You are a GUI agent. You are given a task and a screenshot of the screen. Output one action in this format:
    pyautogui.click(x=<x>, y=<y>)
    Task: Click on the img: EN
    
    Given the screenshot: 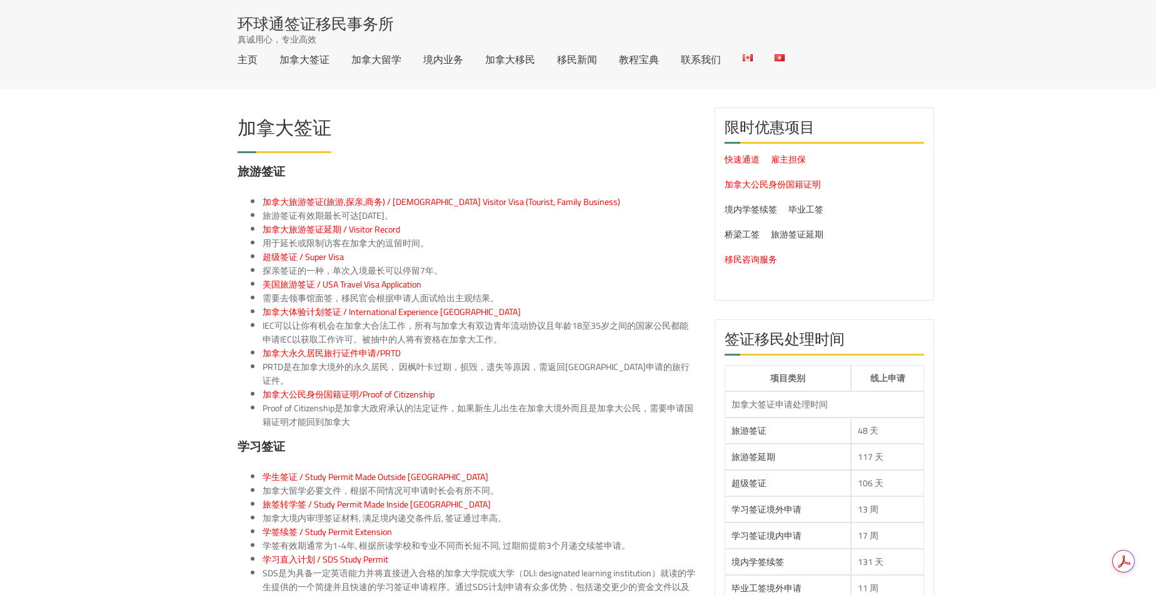 What is the action you would take?
    pyautogui.click(x=748, y=58)
    